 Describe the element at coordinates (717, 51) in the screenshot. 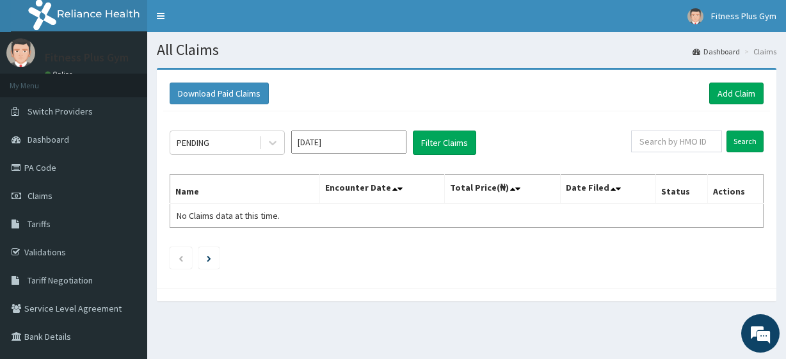

I see `a: Dashboard` at that location.